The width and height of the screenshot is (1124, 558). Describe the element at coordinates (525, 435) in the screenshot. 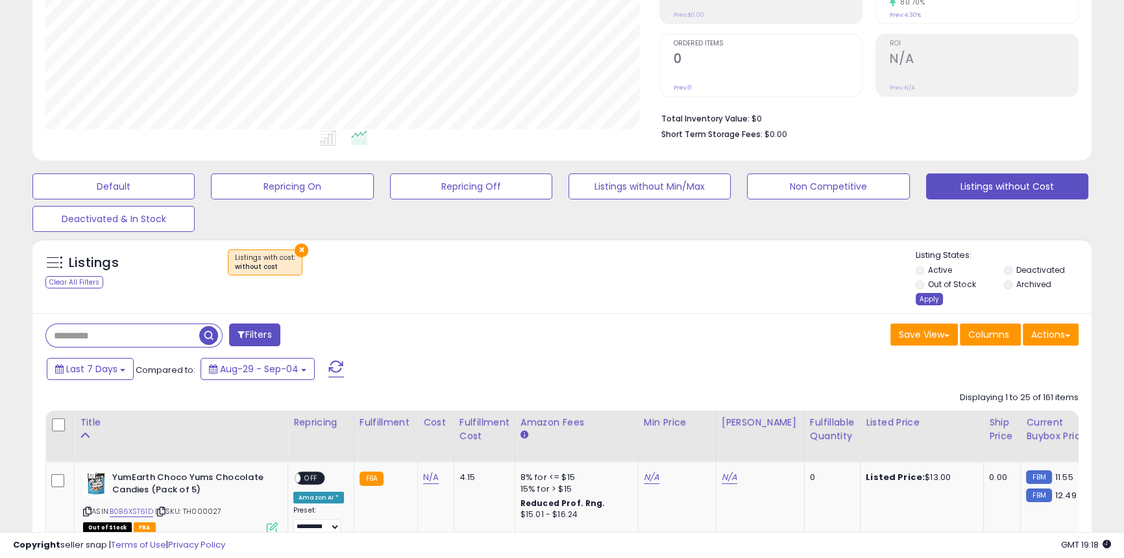

I see `small: Amazon Fees.` at that location.